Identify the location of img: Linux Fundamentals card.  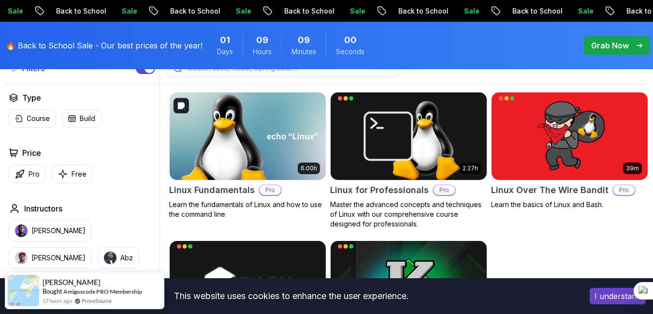
(248, 136).